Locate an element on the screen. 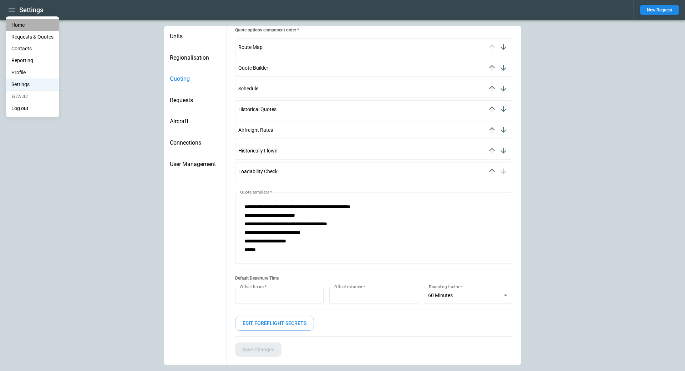  a: Contacts is located at coordinates (32, 49).